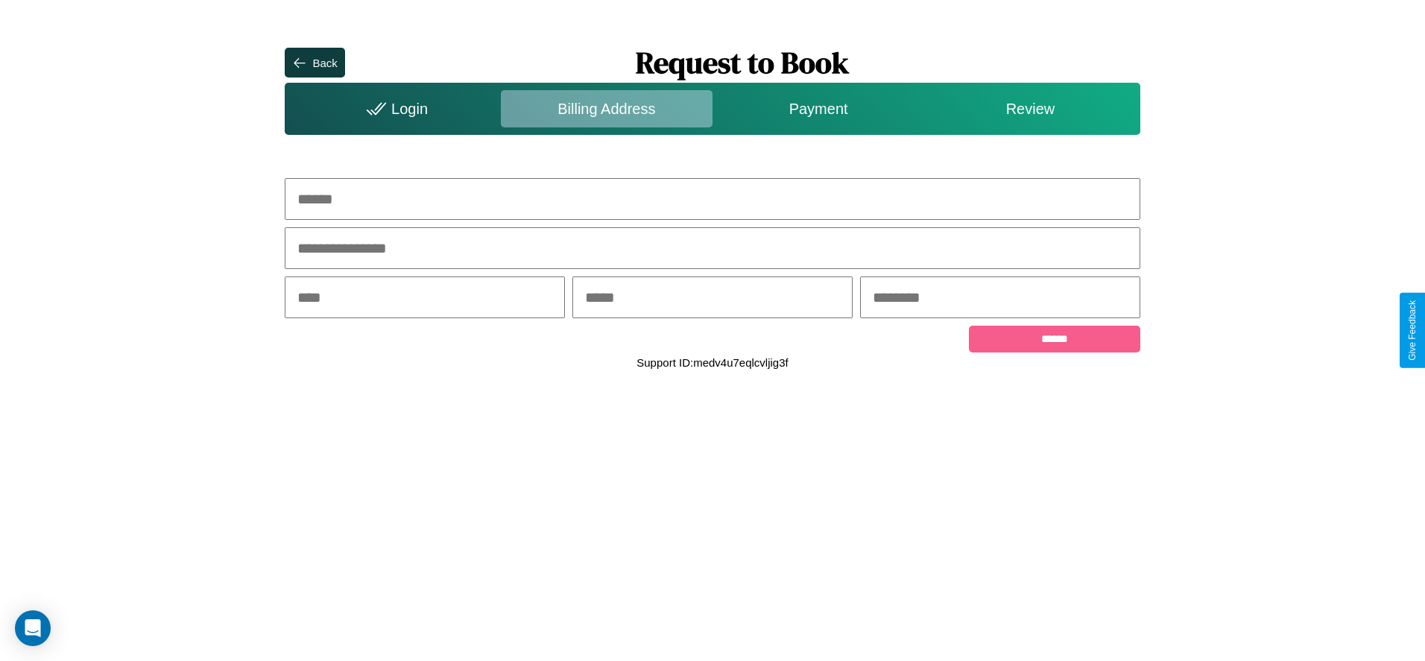  I want to click on h1: Request to Book, so click(742, 63).